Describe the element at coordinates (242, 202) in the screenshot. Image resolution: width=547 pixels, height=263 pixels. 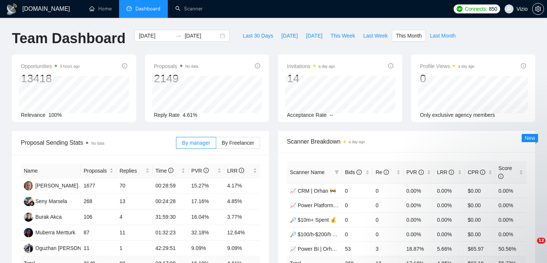
I see `td: 4.85%` at that location.